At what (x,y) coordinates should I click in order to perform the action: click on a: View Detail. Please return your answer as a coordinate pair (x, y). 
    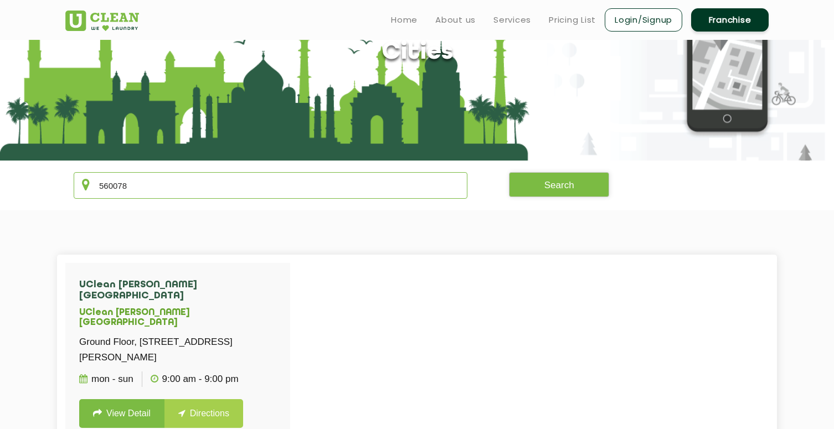
    Looking at the image, I should click on (122, 414).